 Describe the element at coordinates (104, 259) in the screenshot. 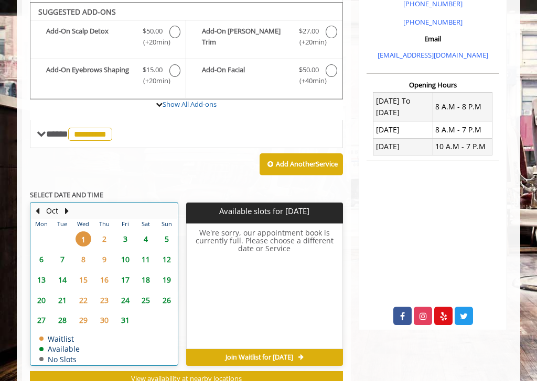

I see `span: 9` at that location.